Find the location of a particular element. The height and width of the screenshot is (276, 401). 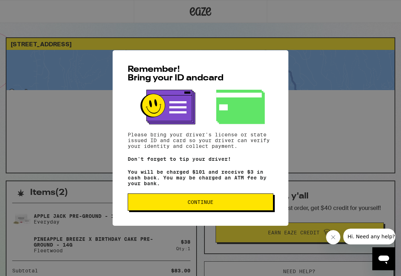

p: You will be charged $101 and receive $3 in cash back. You may be charged an ATM fee by your bank. is located at coordinates (200, 177).